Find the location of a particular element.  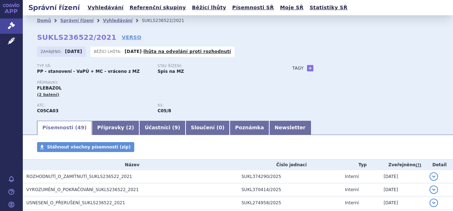

span: (2 balení) is located at coordinates (48, 95).